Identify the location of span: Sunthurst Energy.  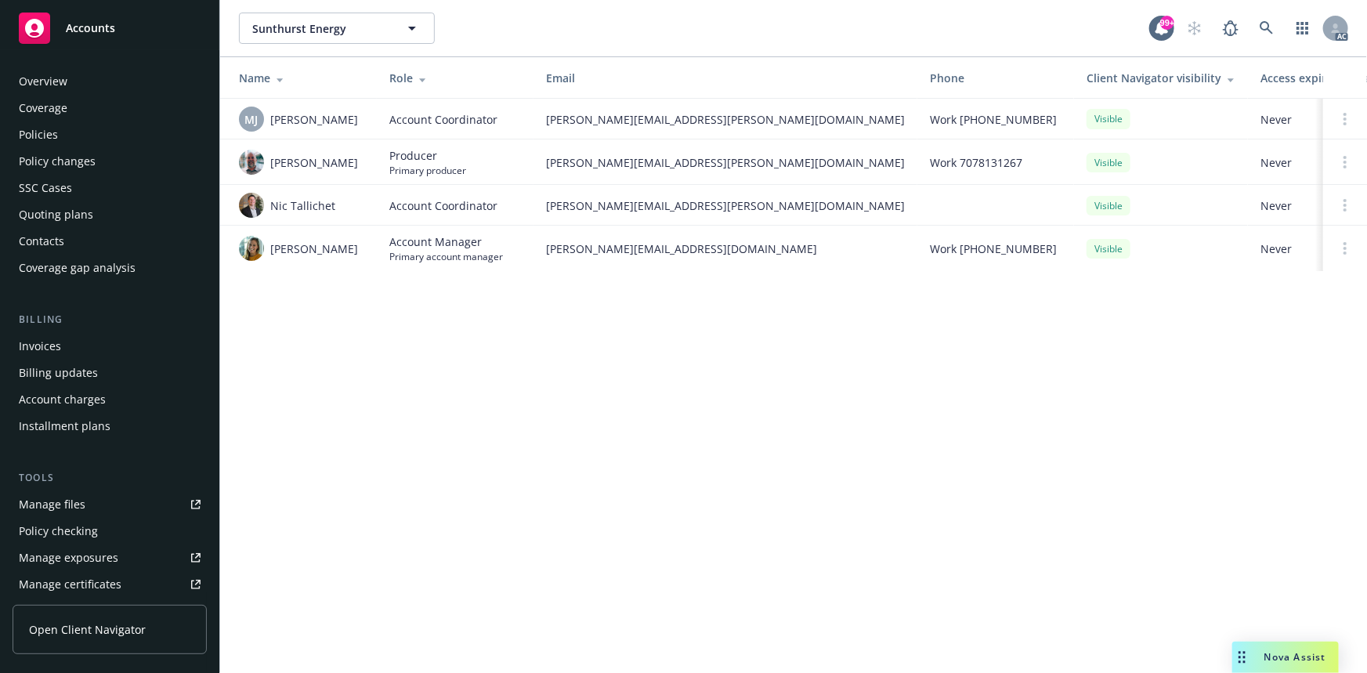
(320, 28).